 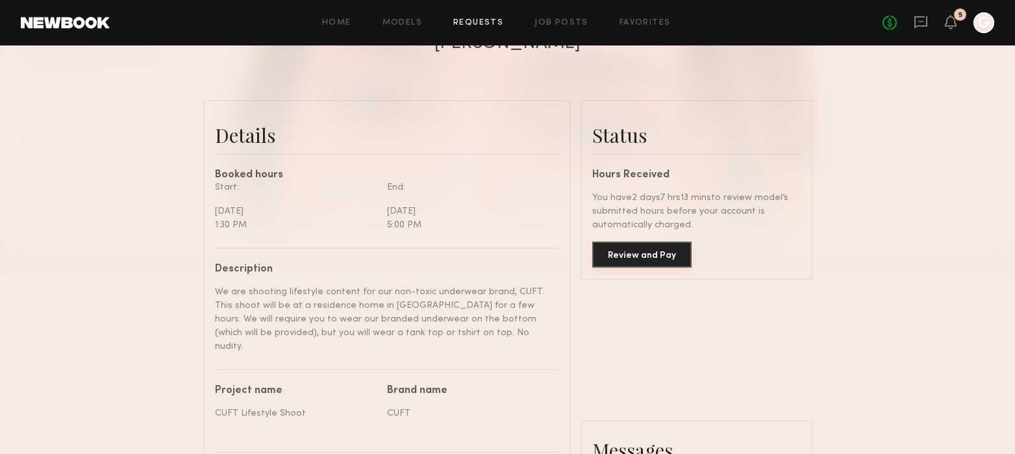 I want to click on div: End:, so click(x=468, y=187).